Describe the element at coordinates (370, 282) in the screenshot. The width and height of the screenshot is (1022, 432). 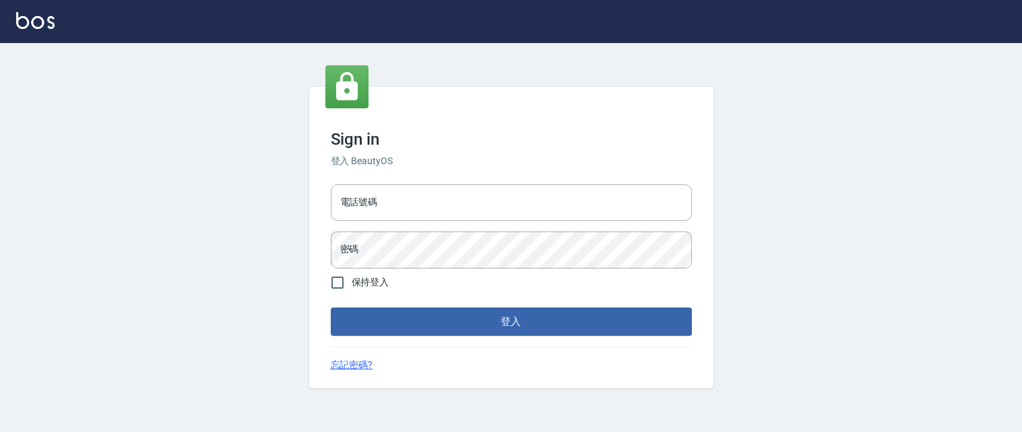
I see `span: 保持登入` at that location.